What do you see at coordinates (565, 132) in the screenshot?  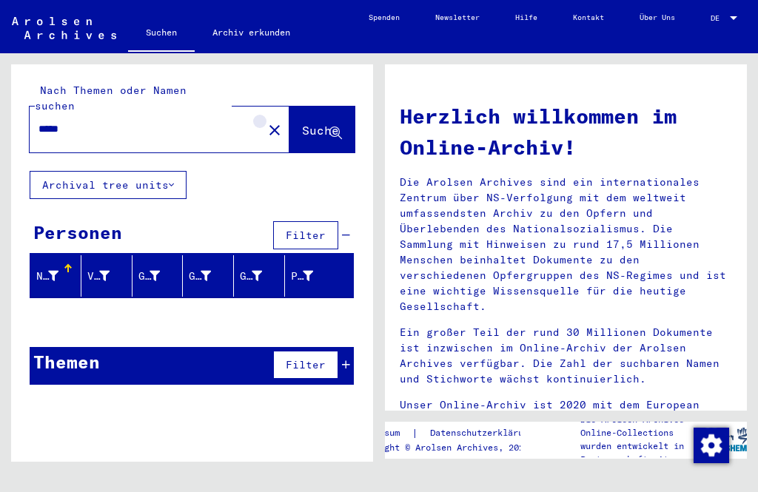 I see `h1: Herzlich willkommen im Online-Archiv!` at bounding box center [565, 132].